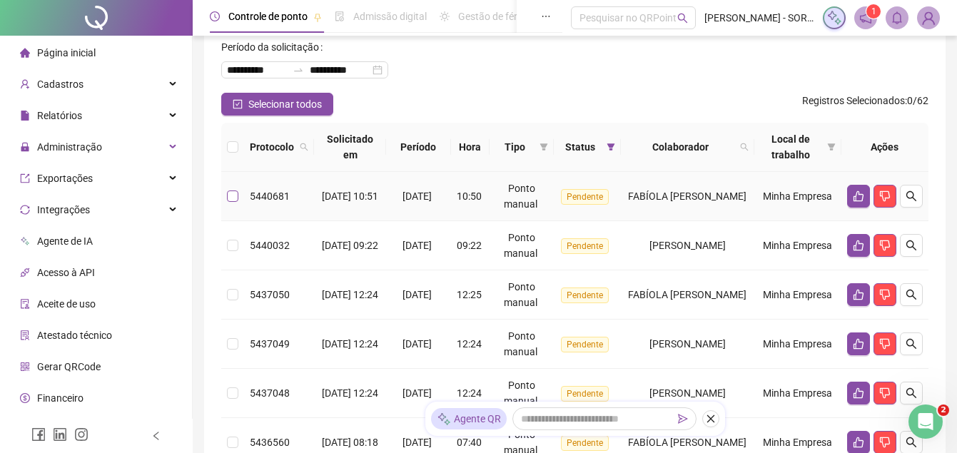 This screenshot has height=453, width=957. What do you see at coordinates (25, 53) in the screenshot?
I see `span: home` at bounding box center [25, 53].